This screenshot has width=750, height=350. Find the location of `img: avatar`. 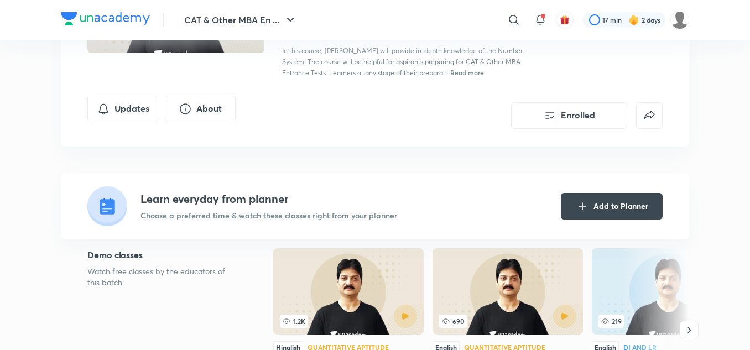

img: avatar is located at coordinates (565, 20).